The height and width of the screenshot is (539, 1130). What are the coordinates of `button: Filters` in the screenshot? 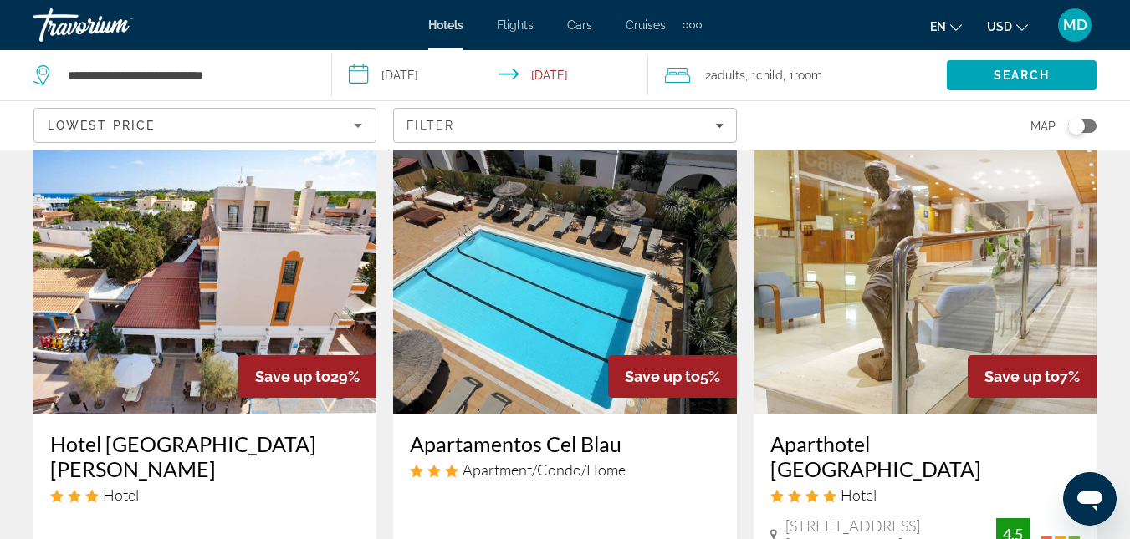 It's located at (565, 125).